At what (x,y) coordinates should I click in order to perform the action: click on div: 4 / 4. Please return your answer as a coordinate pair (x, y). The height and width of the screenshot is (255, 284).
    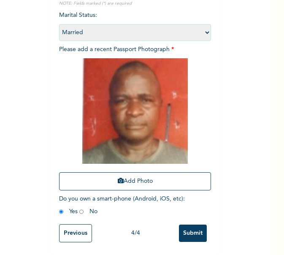
    Looking at the image, I should click on (136, 233).